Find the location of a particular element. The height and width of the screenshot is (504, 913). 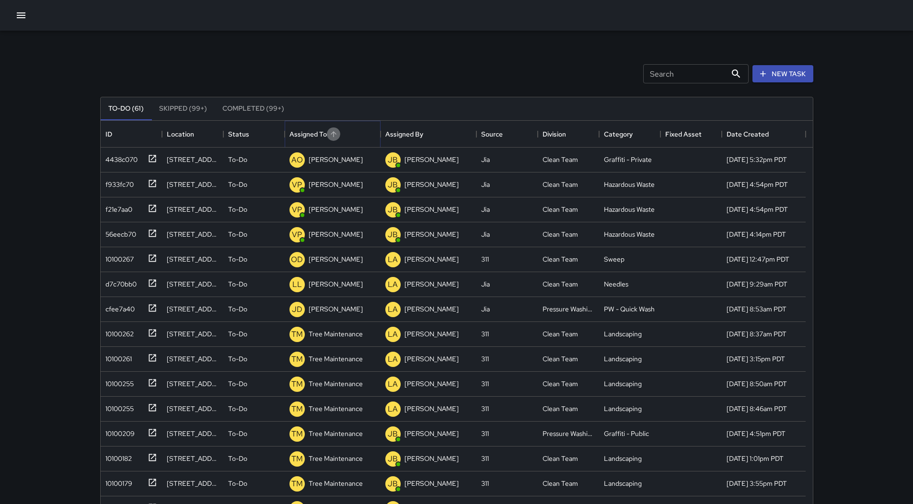

div: Graffiti - Private is located at coordinates (628, 160).